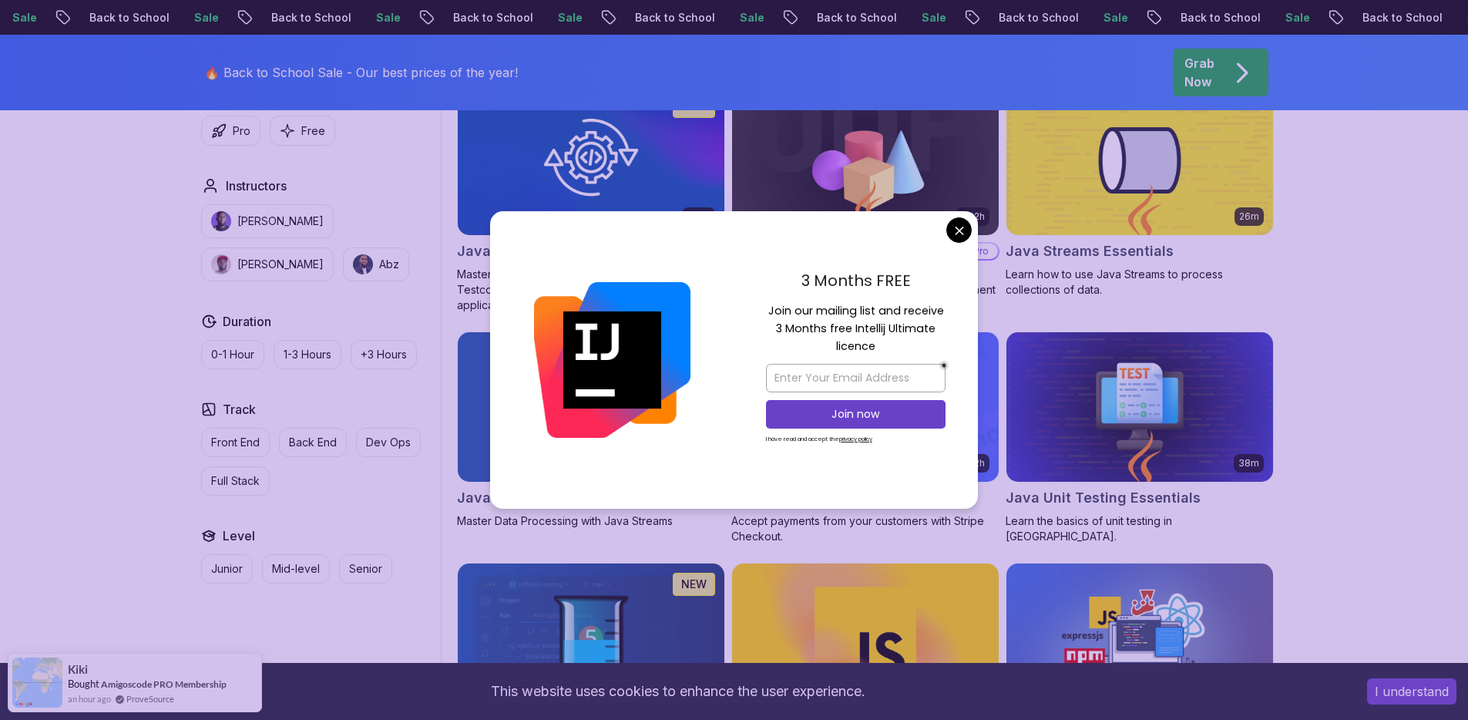 The height and width of the screenshot is (720, 1468). What do you see at coordinates (1139, 407) in the screenshot?
I see `img: Java Unit Testing Essentials card` at bounding box center [1139, 407].